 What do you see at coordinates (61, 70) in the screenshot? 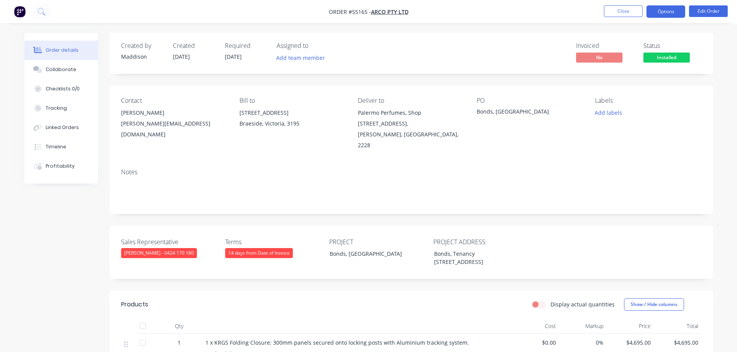
I see `div: Collaborate` at bounding box center [61, 70].